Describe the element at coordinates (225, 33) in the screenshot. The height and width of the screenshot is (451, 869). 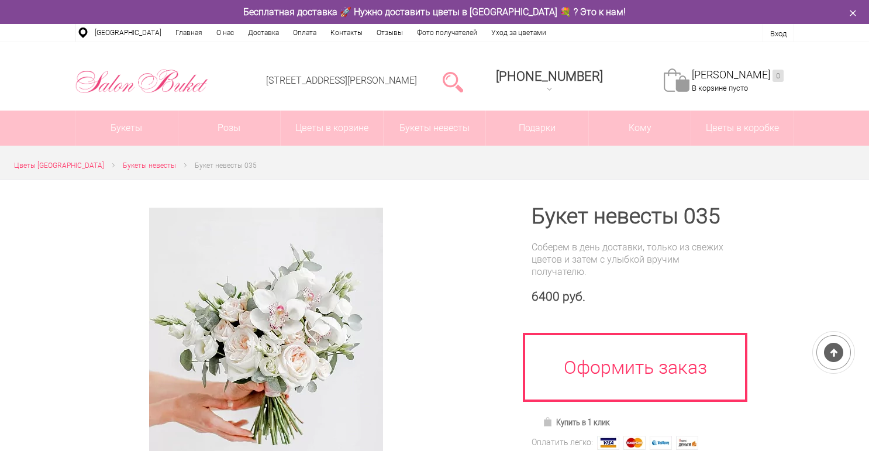
I see `a: О нас` at that location.